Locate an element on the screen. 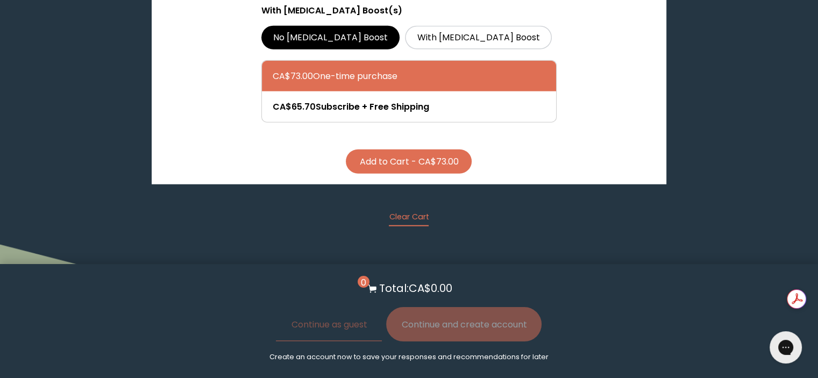 Image resolution: width=818 pixels, height=378 pixels. p: Total: CA$0.00 is located at coordinates (416, 288).